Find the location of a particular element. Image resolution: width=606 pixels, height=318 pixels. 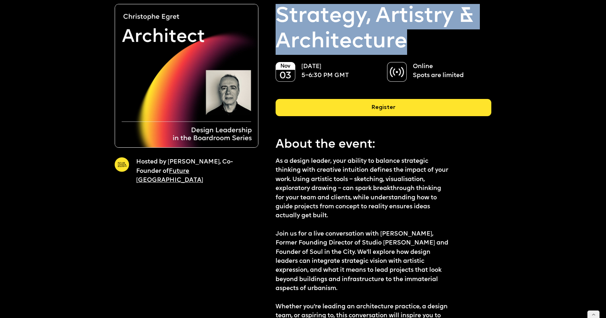

p: About the event: is located at coordinates (373, 144).